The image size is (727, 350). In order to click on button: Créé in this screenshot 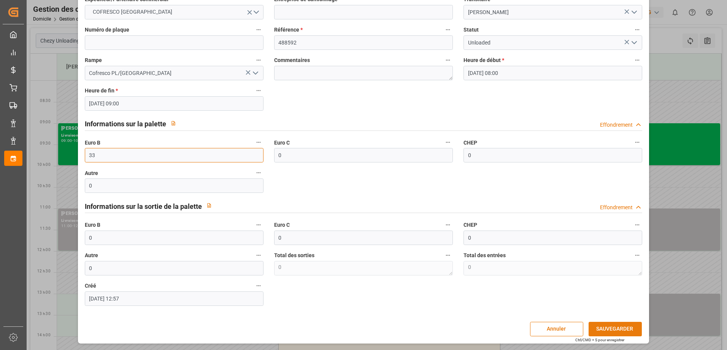, I will do `click(259, 286)`.